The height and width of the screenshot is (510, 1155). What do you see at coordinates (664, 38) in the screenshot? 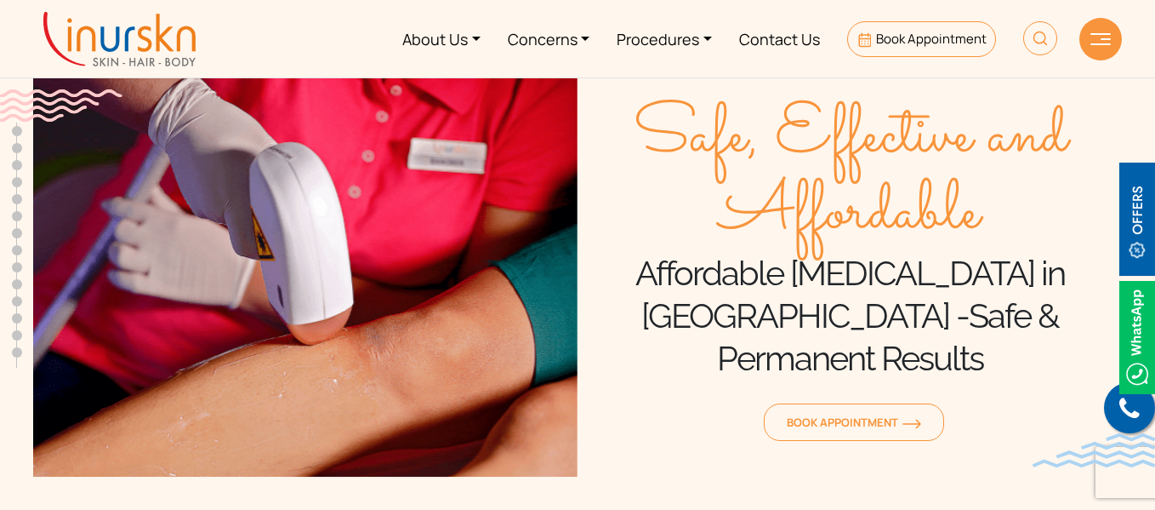
I see `a: Procedures` at bounding box center [664, 38].